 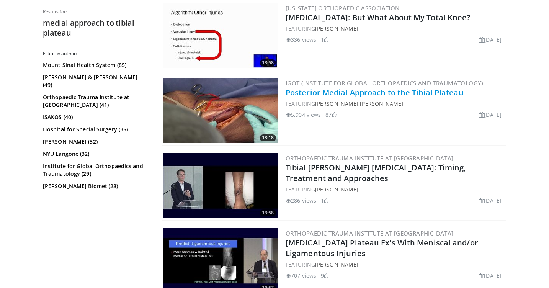 What do you see at coordinates (221, 36) in the screenshot?
I see `img: 996f2e35-8113-4c7b-9ef4-e872bf998f25.300x170_q85_crop-smart_upscale.jpg` at bounding box center [221, 36].